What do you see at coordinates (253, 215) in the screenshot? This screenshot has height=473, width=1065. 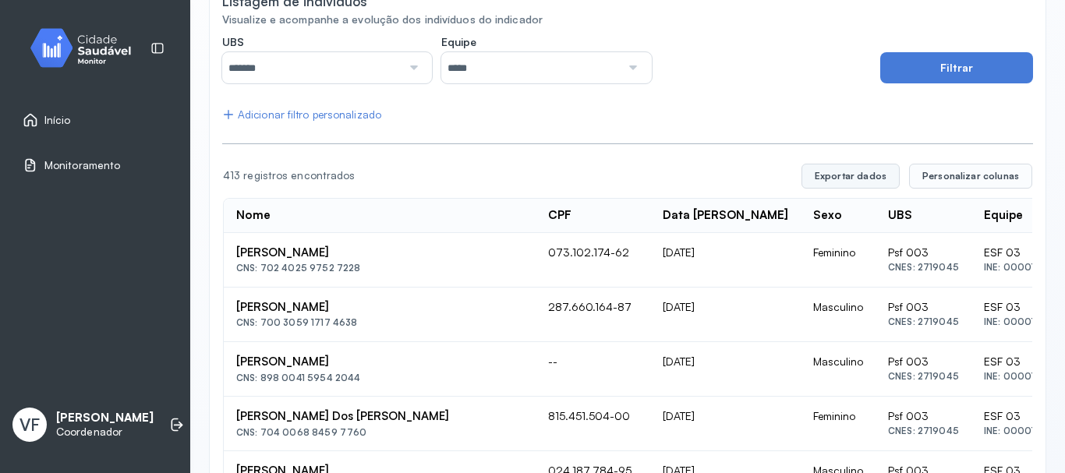 I see `div: Nome` at bounding box center [253, 215].